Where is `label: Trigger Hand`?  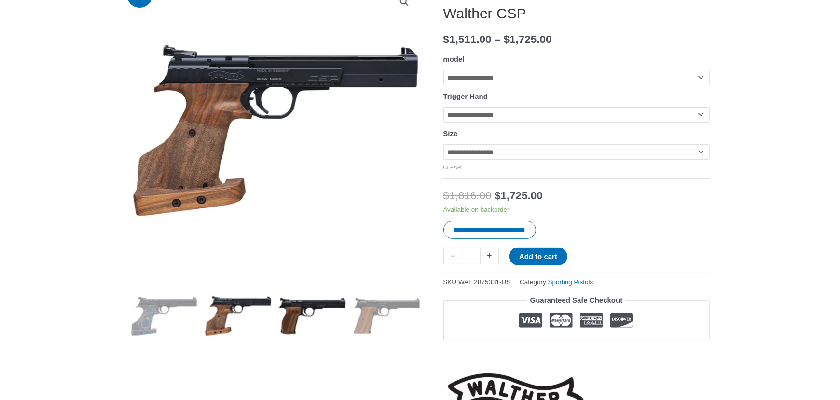
label: Trigger Hand is located at coordinates (466, 96).